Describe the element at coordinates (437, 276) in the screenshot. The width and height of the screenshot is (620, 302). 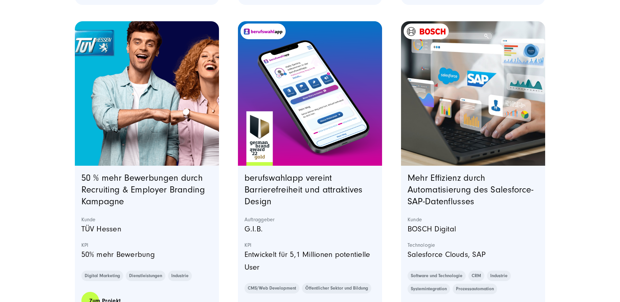
I see `a: Software und Technologie` at that location.